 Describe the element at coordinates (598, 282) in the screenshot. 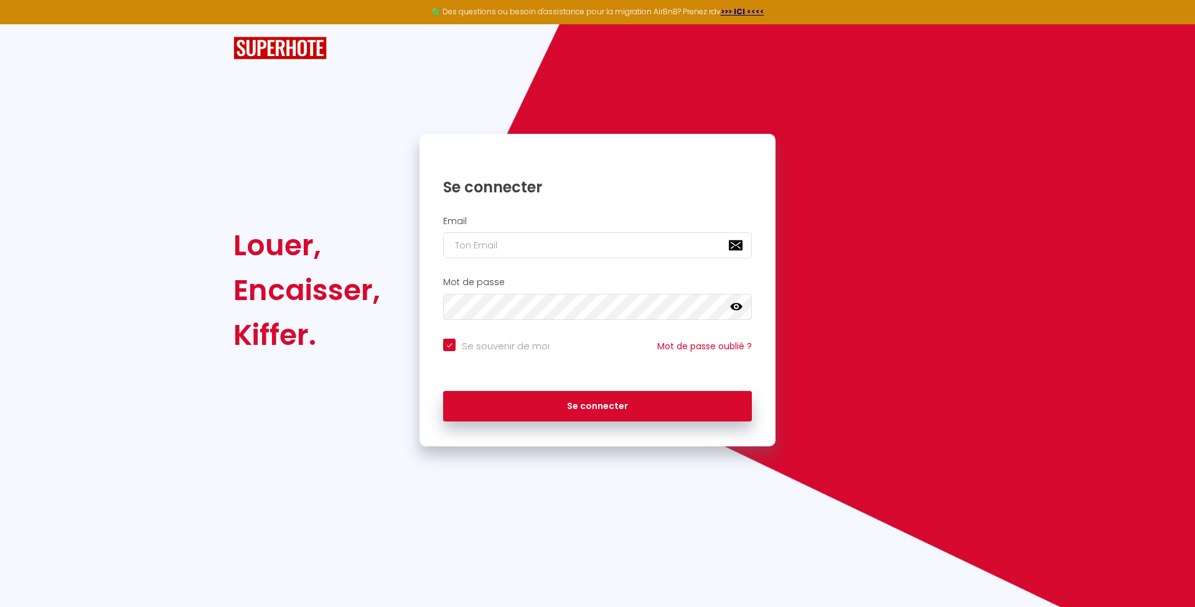

I see `h2: Mot de passe` at that location.